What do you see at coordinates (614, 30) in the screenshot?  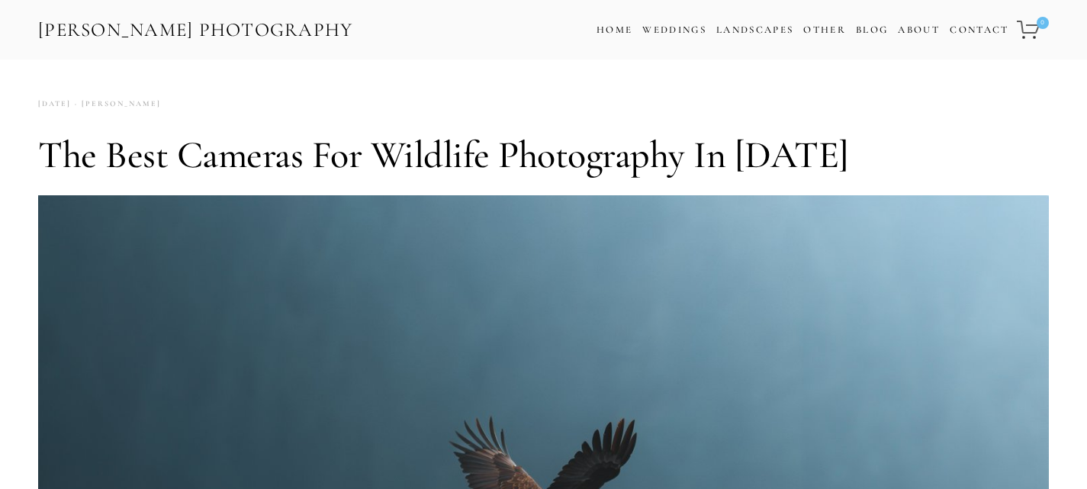 I see `a: Home` at bounding box center [614, 30].